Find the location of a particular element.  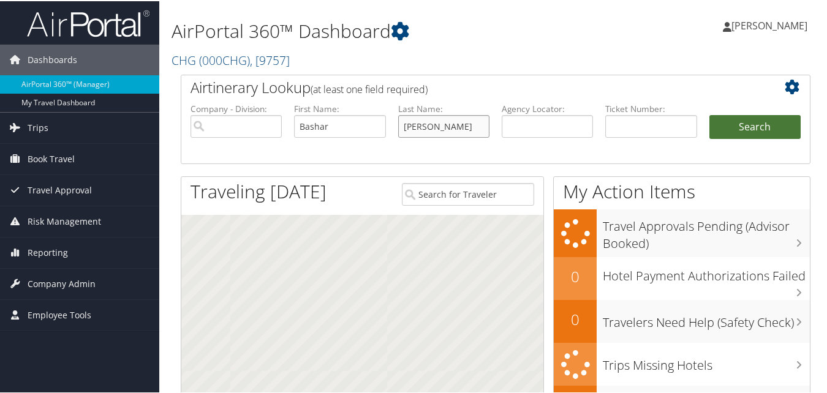

h1: My Action Items is located at coordinates (682, 191).